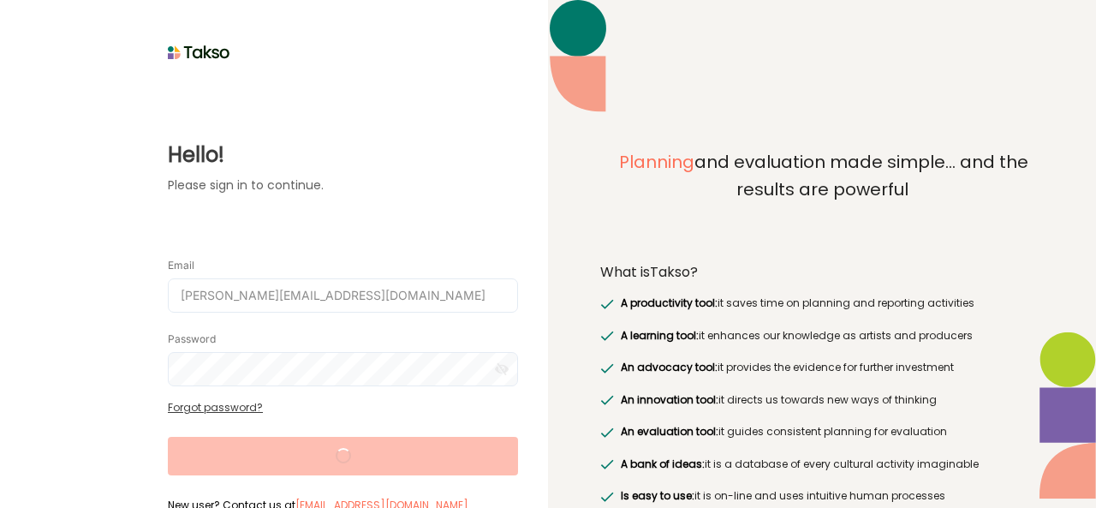 This screenshot has width=1096, height=508. Describe the element at coordinates (780, 496) in the screenshot. I see `label: it is on-line and uses intuitive human processes` at that location.